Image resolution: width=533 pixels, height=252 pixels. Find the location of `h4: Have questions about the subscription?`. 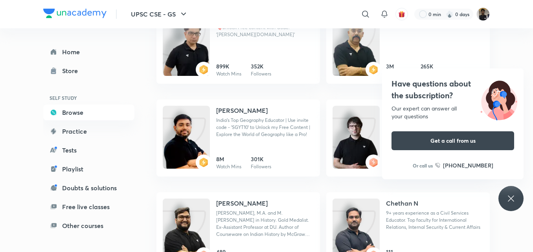

h4: Have questions about the subscription? is located at coordinates (452, 90).